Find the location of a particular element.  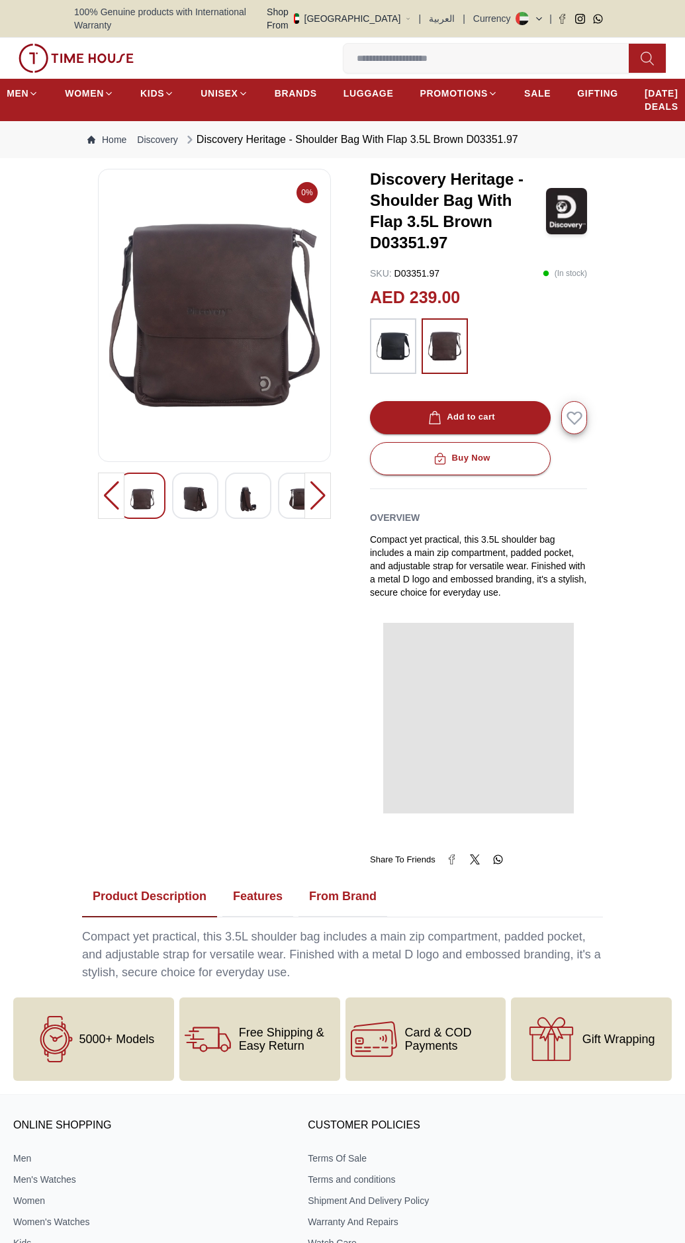

a: Warranty And Repairs is located at coordinates (440, 1221).